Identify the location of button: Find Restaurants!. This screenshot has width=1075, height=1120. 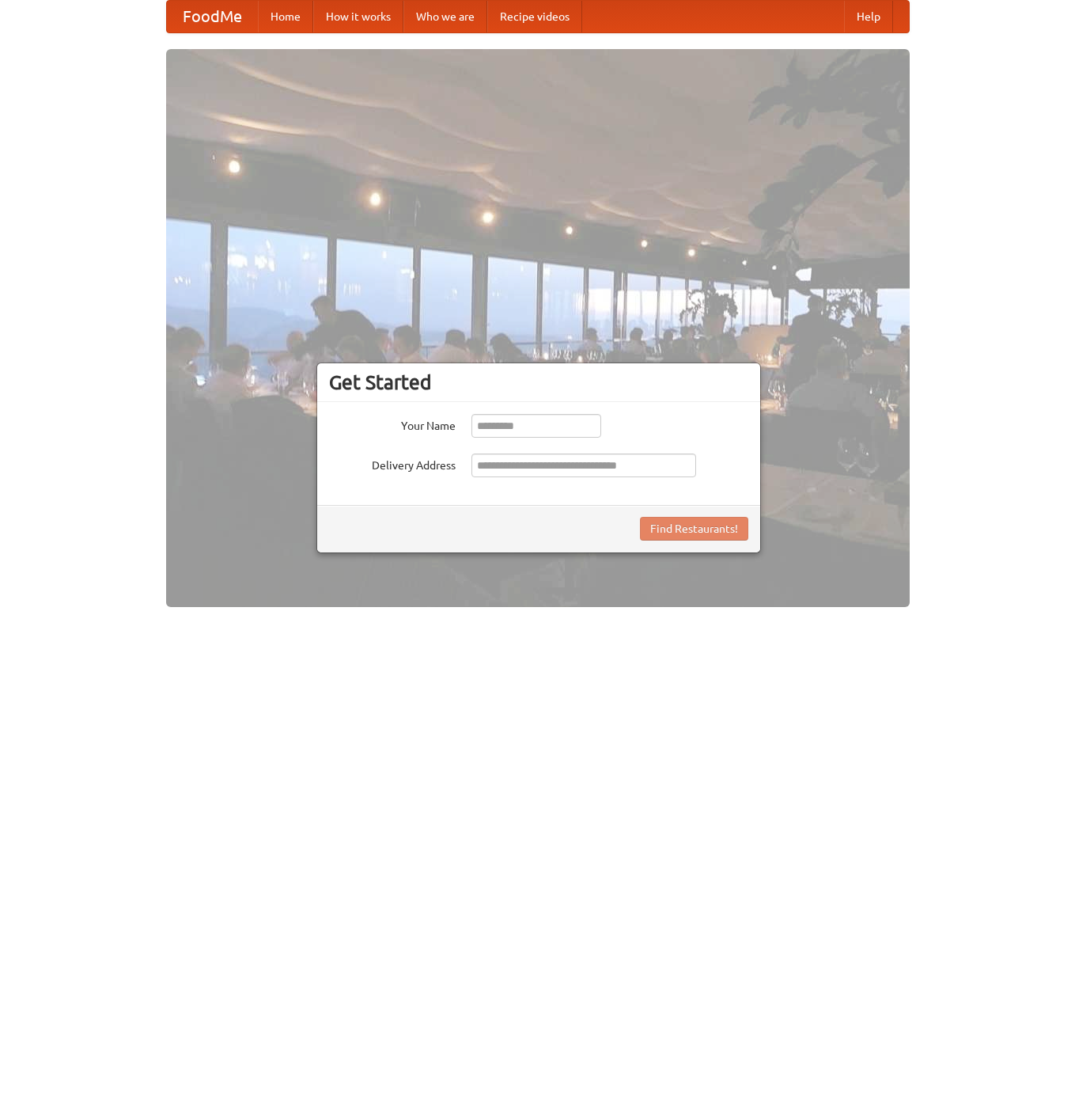
(693, 529).